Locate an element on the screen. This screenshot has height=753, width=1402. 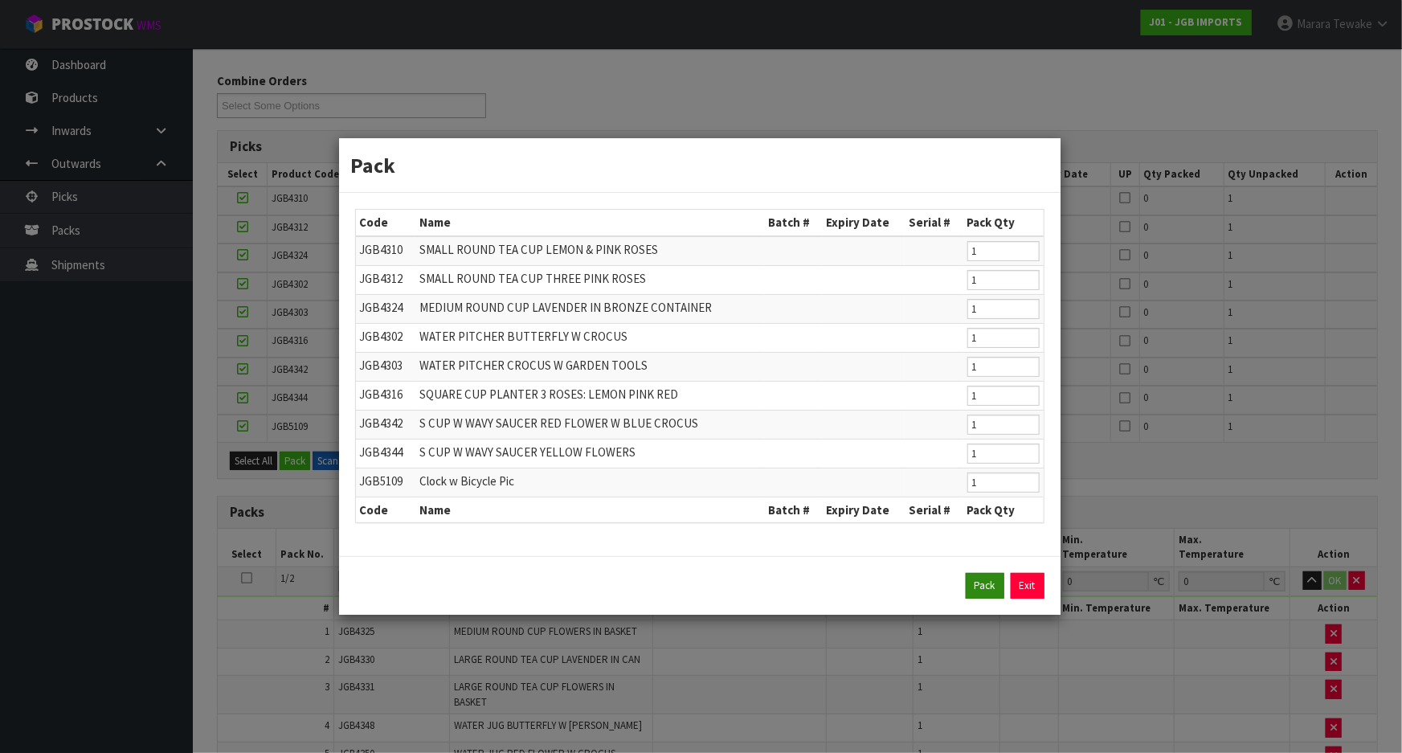
span: JGB4344 is located at coordinates (382, 451).